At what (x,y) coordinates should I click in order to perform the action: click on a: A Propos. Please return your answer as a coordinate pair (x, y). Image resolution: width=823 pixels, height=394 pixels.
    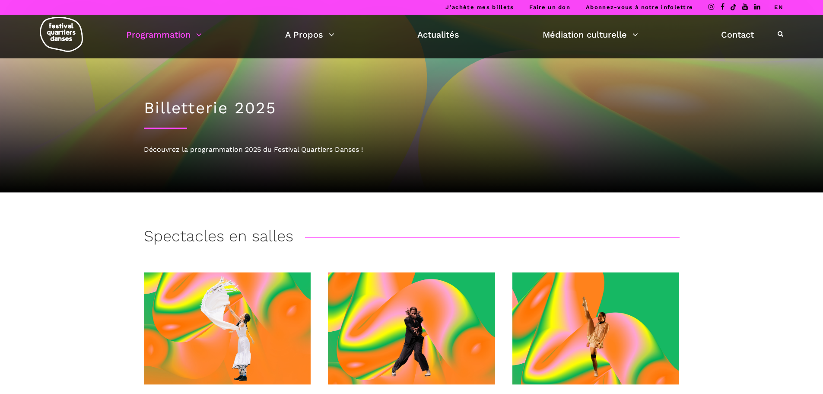
    Looking at the image, I should click on (310, 35).